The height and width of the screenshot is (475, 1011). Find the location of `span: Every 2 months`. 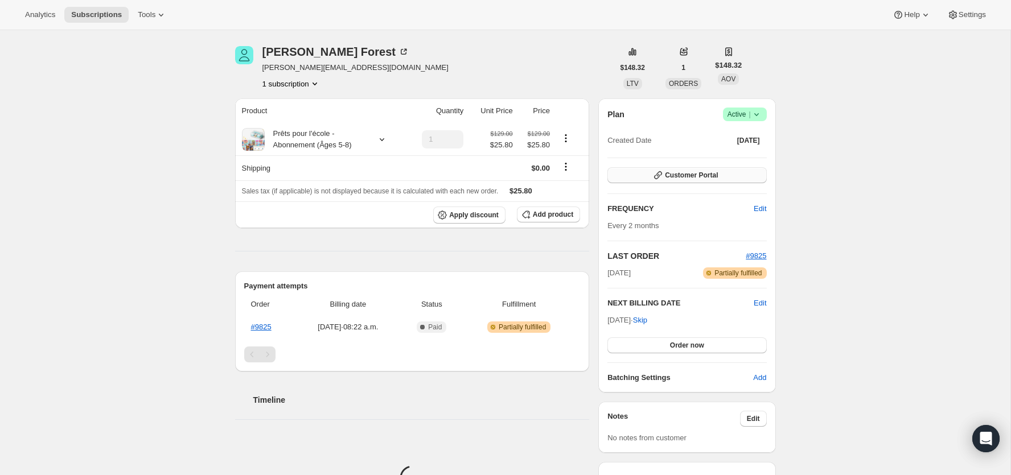

span: Every 2 months is located at coordinates (633, 225).